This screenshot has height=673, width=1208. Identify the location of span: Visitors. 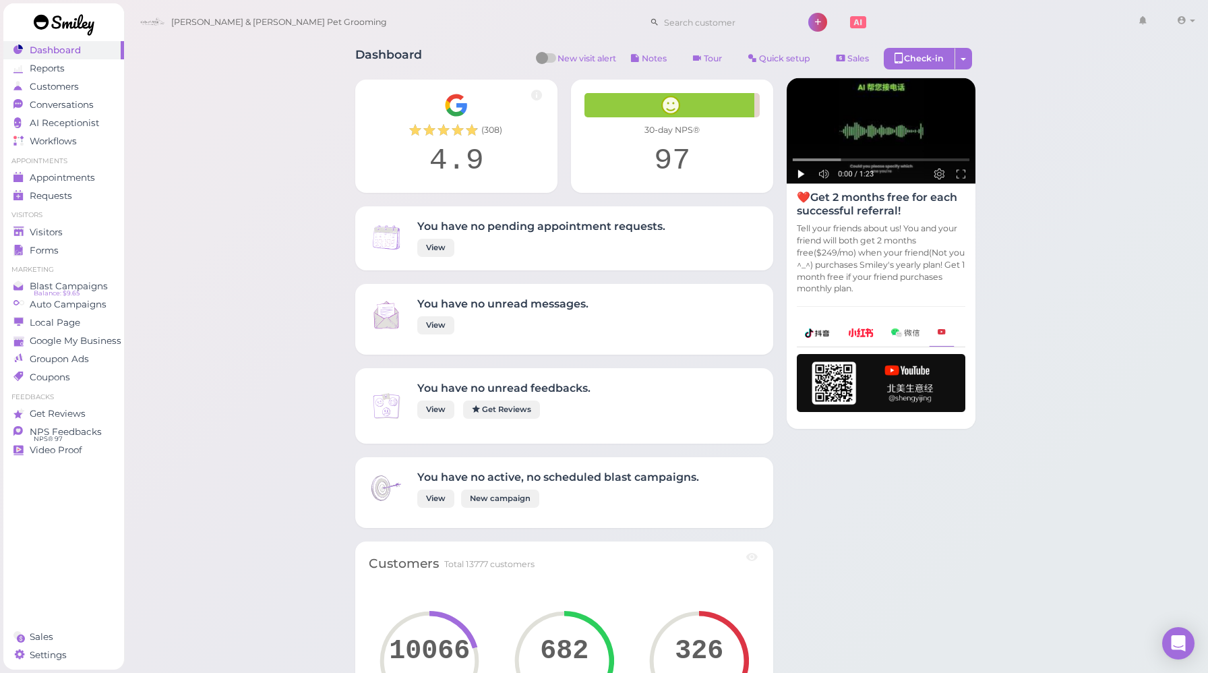
(46, 232).